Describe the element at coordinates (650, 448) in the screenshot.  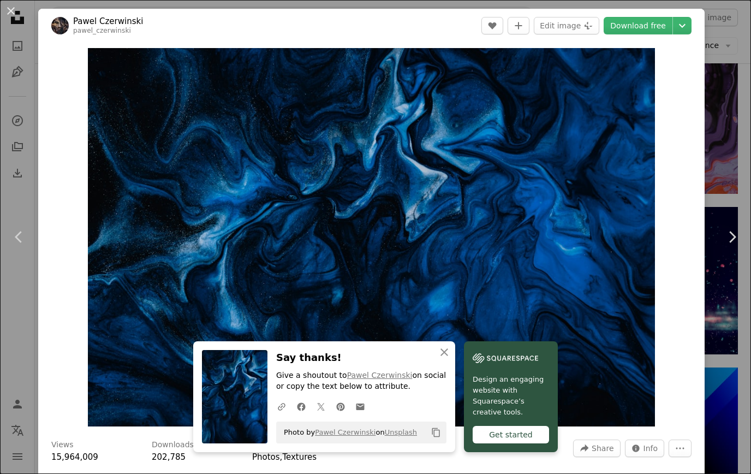
I see `span: Info` at that location.